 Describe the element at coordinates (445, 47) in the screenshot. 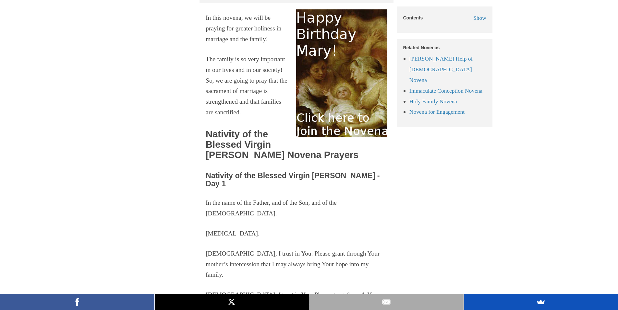

I see `h5: Related Novenas` at that location.